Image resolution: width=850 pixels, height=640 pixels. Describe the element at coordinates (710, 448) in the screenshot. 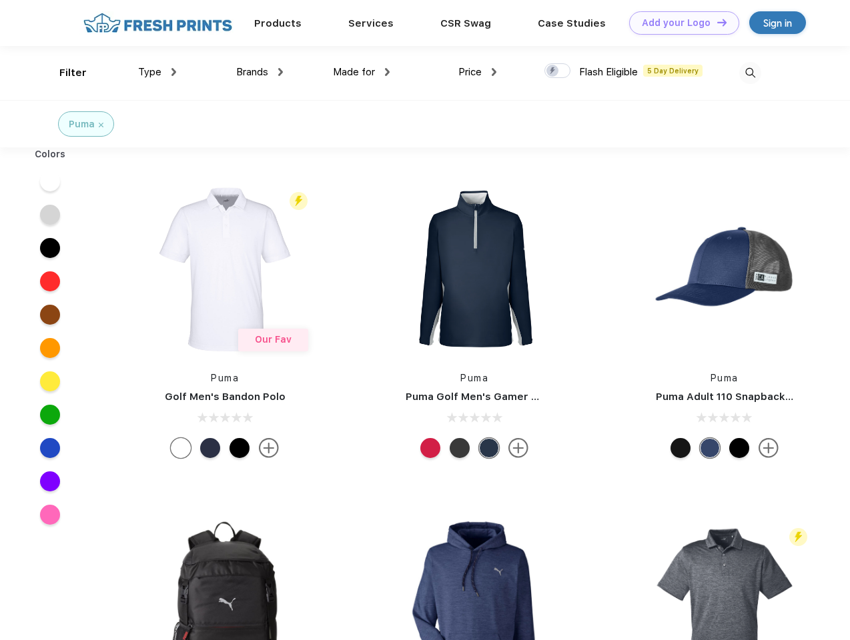

I see `div: Peacoat with Qut Shd` at that location.